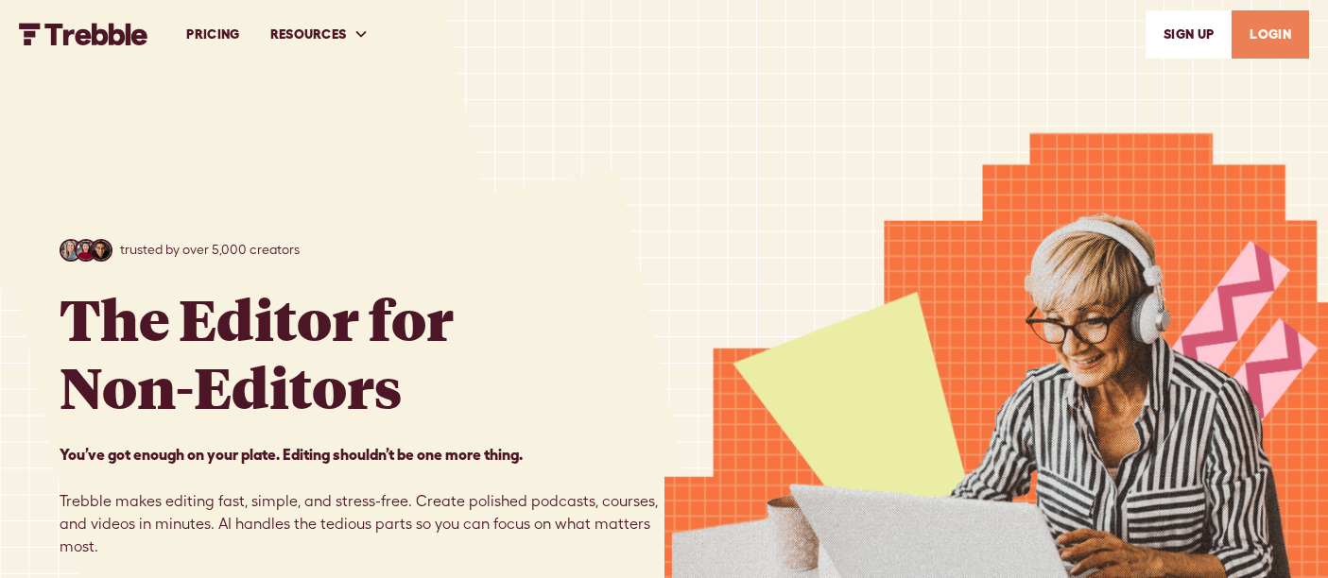 The height and width of the screenshot is (578, 1328). What do you see at coordinates (291, 454) in the screenshot?
I see `strong: You’ve got enough on your plate. Editing shouldn’t be one more thing. ‍` at bounding box center [291, 454].